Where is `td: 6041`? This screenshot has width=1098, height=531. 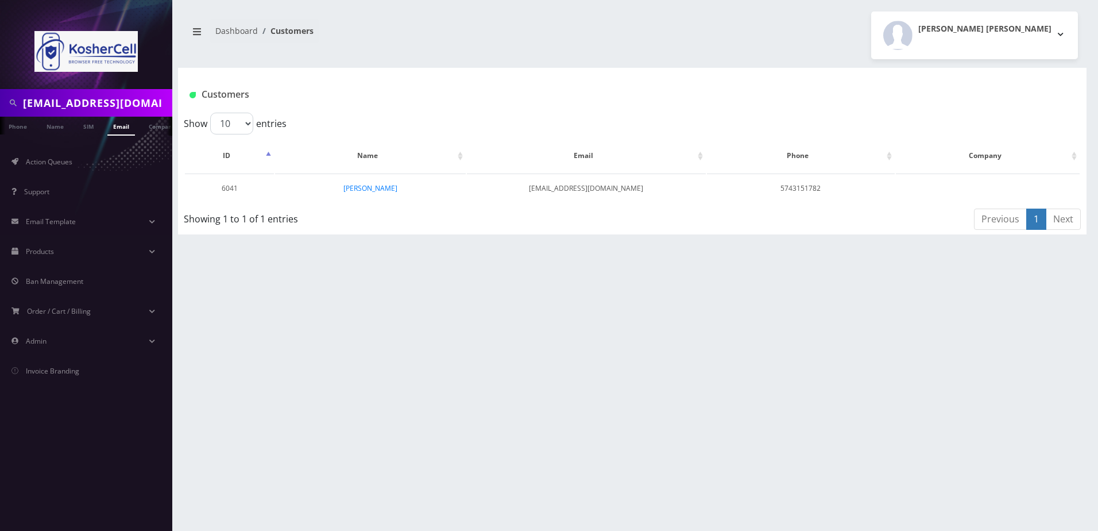 td: 6041 is located at coordinates (229, 188).